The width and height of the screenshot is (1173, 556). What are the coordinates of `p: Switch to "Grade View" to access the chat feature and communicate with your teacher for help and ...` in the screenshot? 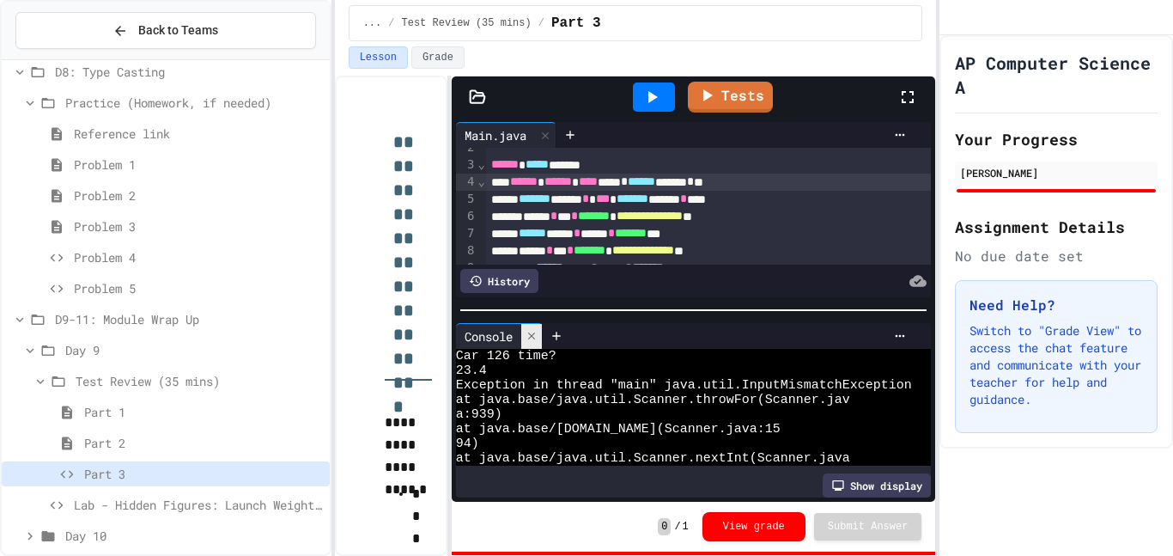 It's located at (1056, 365).